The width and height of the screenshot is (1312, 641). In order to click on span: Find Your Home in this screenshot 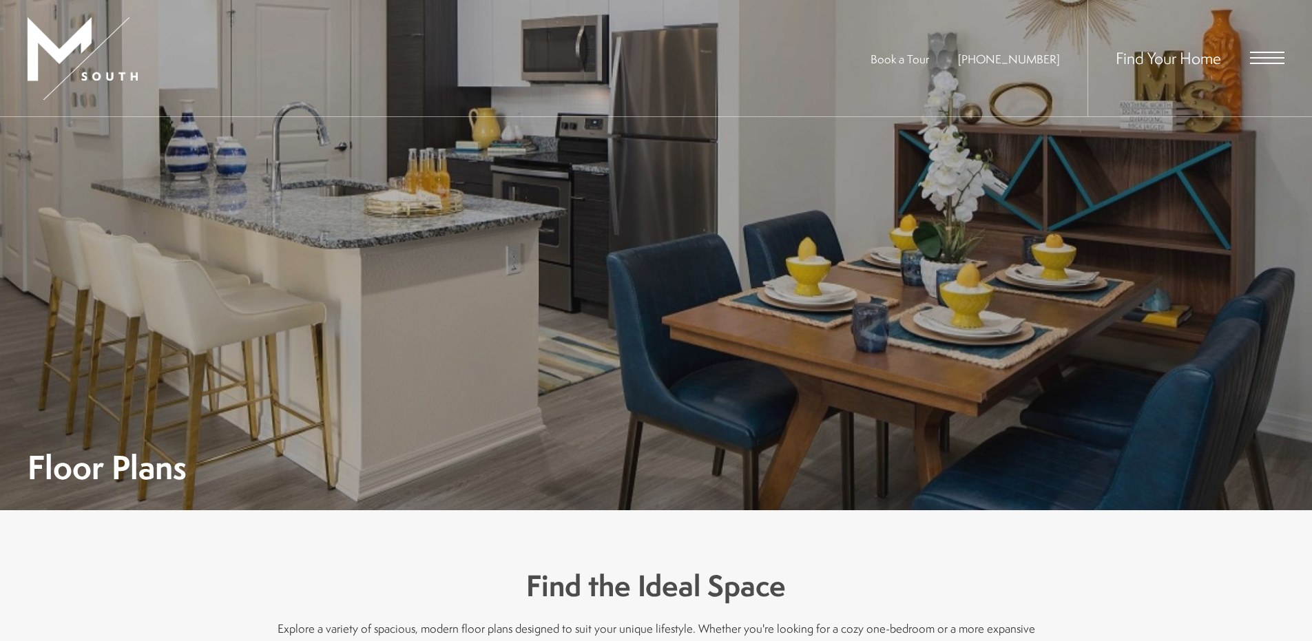, I will do `click(1168, 58)`.